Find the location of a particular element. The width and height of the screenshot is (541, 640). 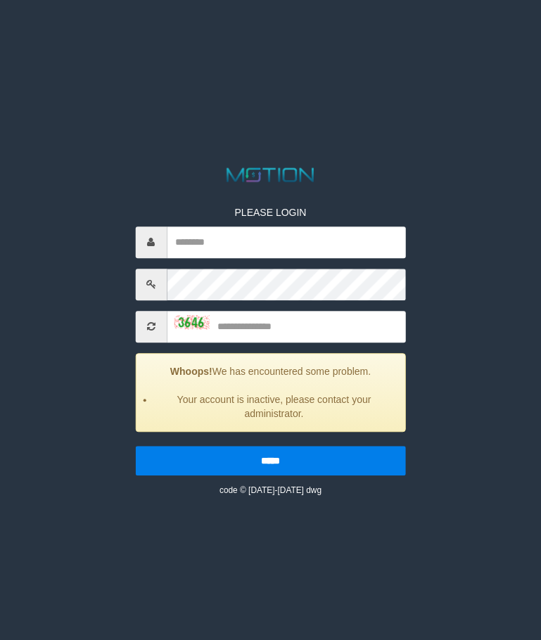

div: We has encountered some problem. is located at coordinates (270, 393).